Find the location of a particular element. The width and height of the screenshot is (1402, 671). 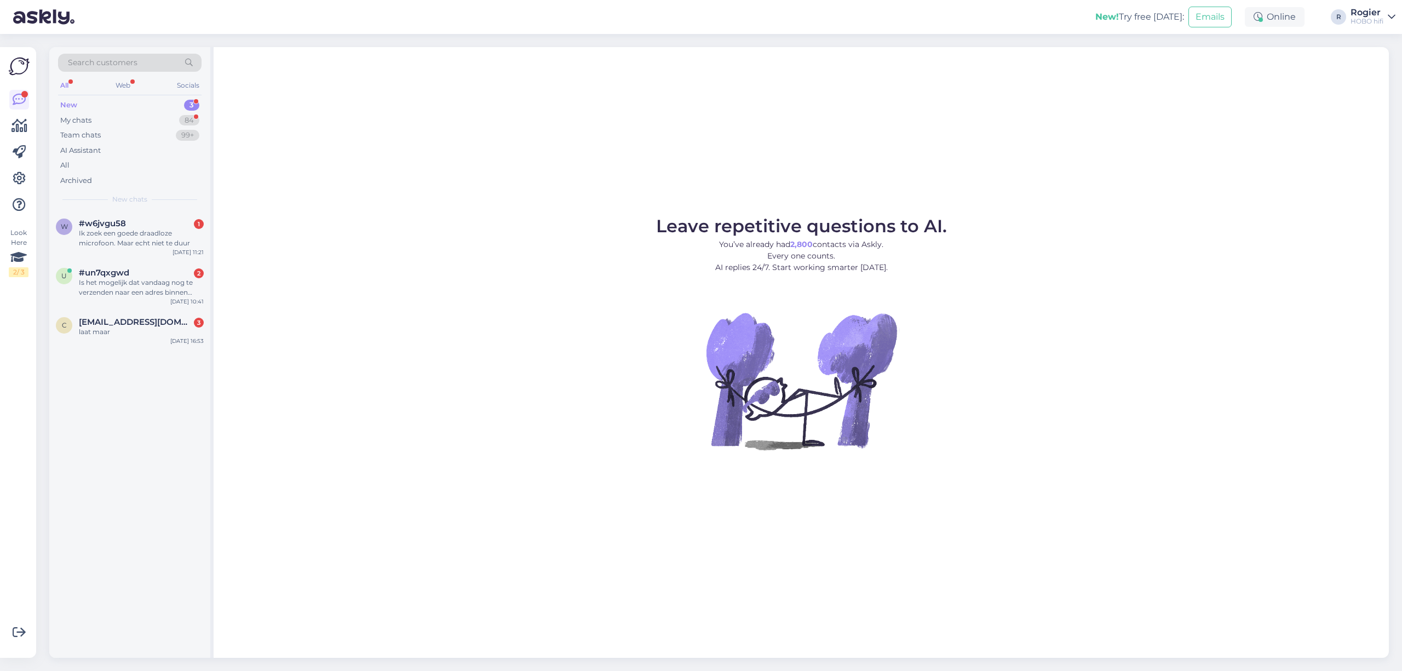

div: Socials is located at coordinates (188, 85).